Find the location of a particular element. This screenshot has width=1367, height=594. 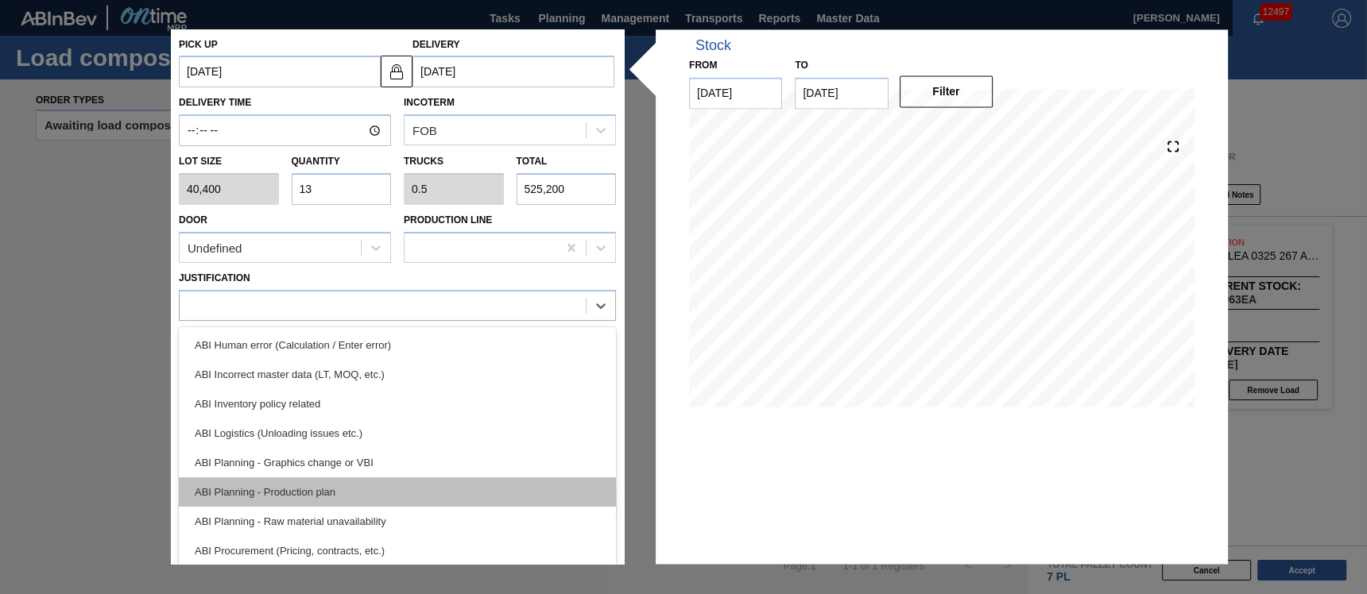

label: Trucks is located at coordinates (424, 162).